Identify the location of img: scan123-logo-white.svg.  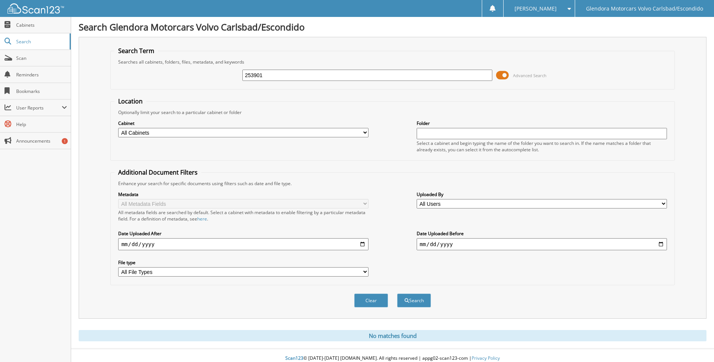
(36, 8).